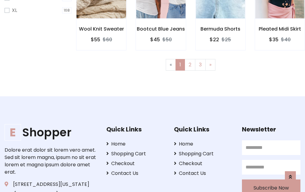  What do you see at coordinates (51, 132) in the screenshot?
I see `h1: Shopper` at bounding box center [51, 132].